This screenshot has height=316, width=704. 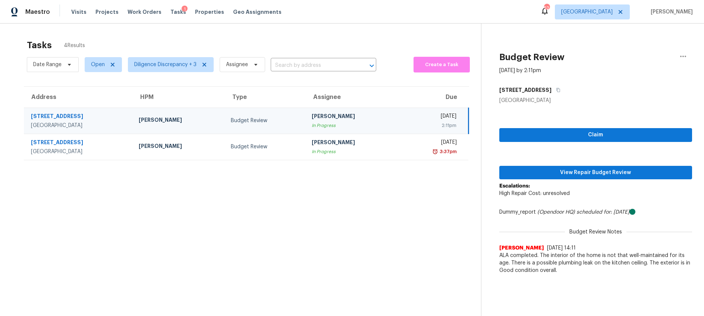 I want to click on span: Budget Review Notes, so click(x=596, y=232).